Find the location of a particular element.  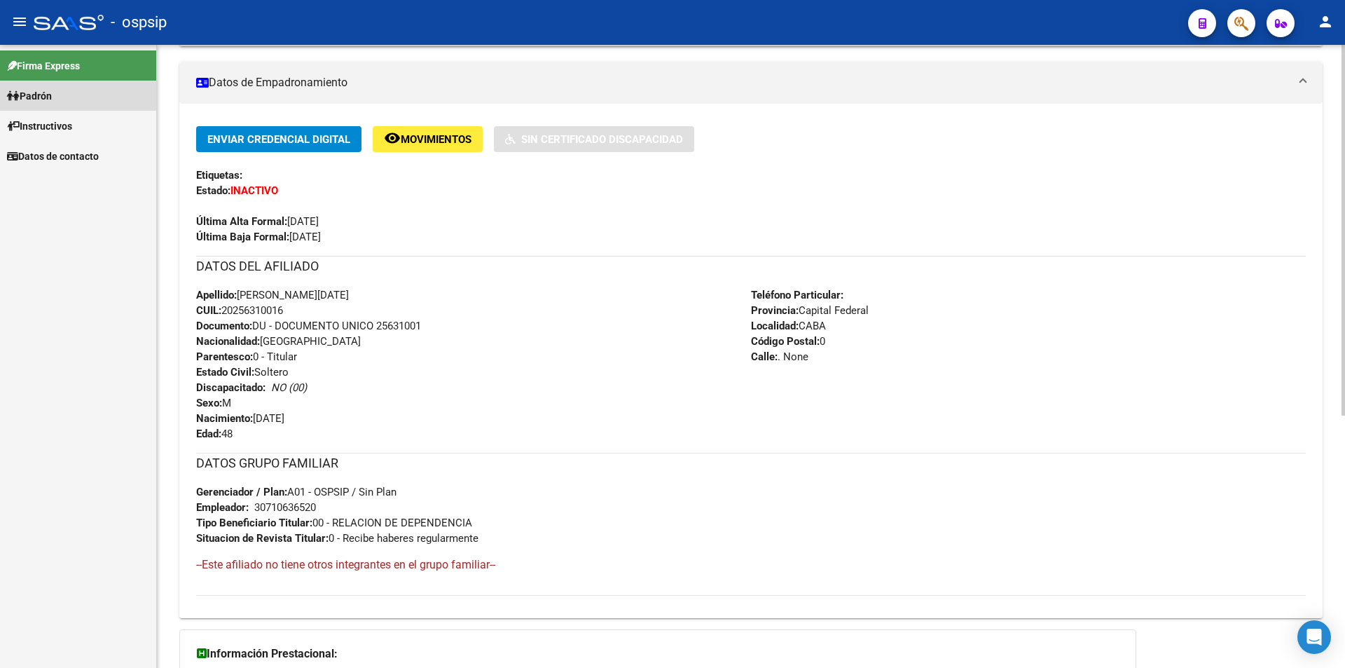

button: Sin Certificado Discapacidad is located at coordinates (594, 139).